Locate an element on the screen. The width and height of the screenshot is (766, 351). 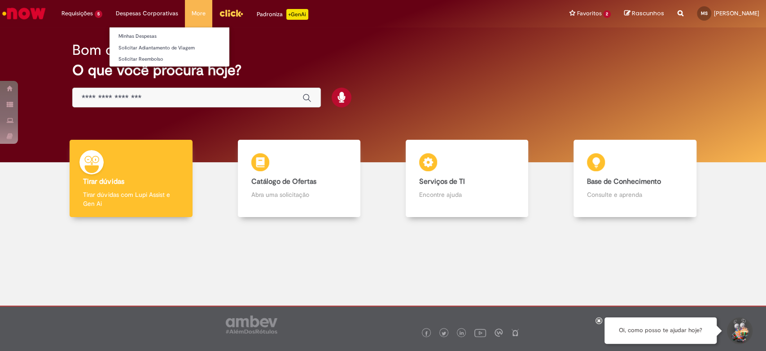
img: logo_footer_youtube.png is located at coordinates (480, 332).